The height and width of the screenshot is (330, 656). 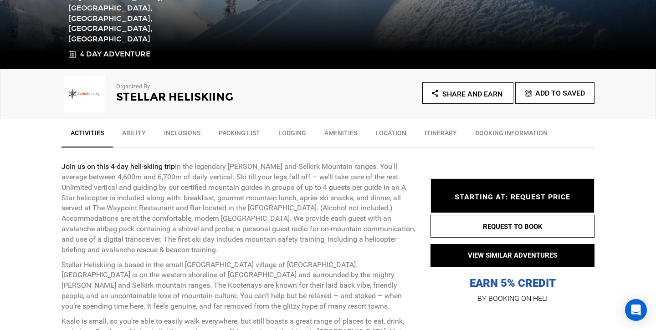 What do you see at coordinates (512, 226) in the screenshot?
I see `button: REQUEST TO BOOK` at bounding box center [512, 226].